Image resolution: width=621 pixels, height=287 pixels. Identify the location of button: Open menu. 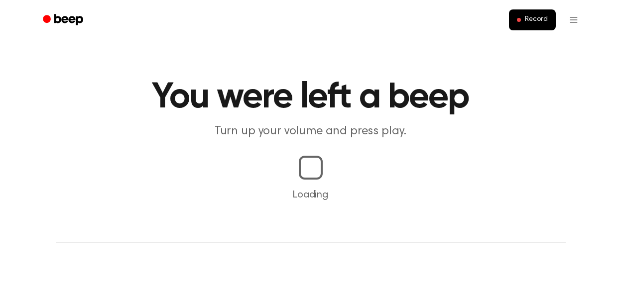
(573, 20).